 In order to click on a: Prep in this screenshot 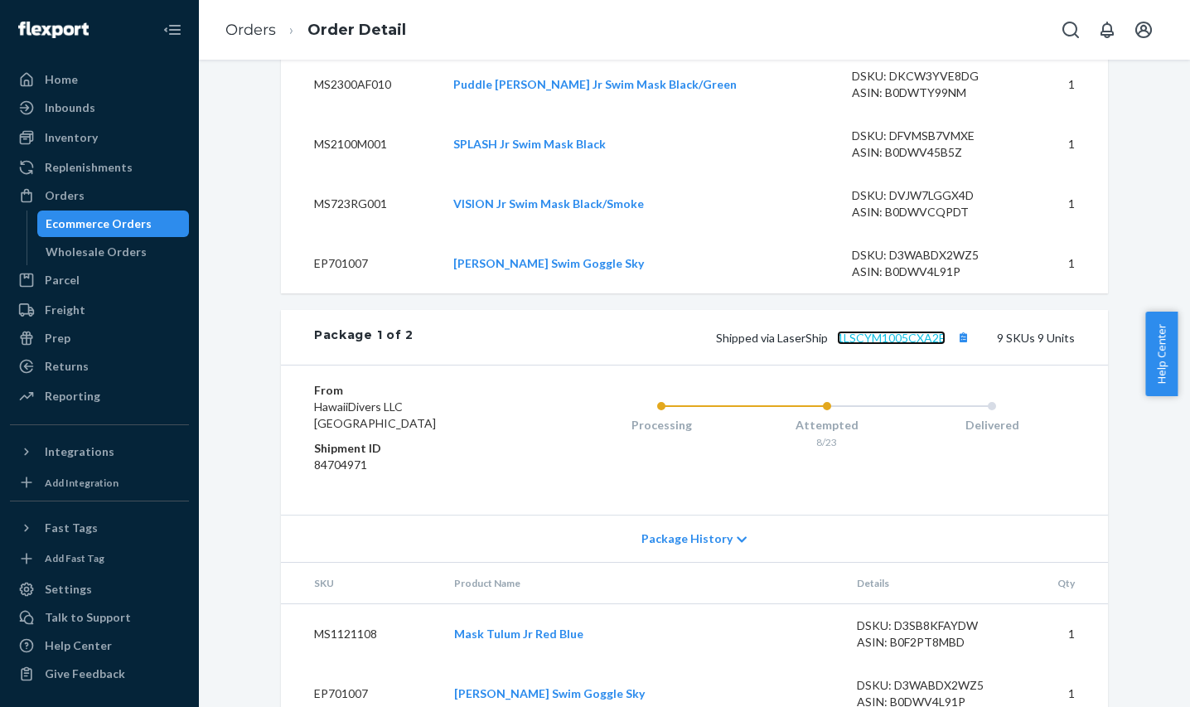, I will do `click(99, 338)`.